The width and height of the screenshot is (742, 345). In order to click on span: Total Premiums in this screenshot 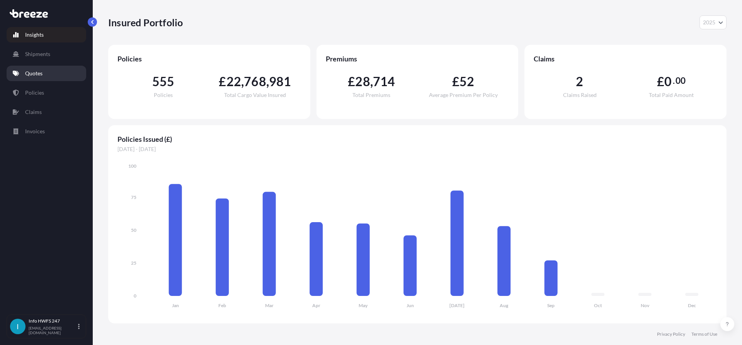, I will do `click(372, 95)`.